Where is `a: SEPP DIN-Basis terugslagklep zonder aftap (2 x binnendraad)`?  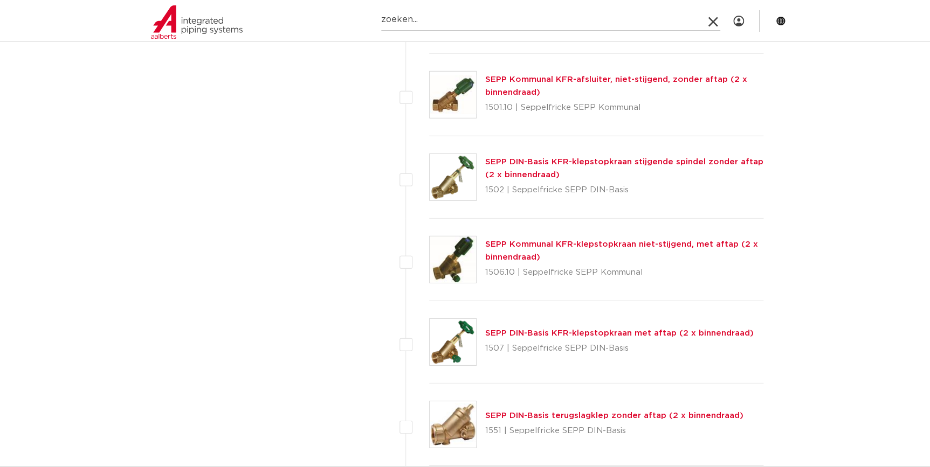 a: SEPP DIN-Basis terugslagklep zonder aftap (2 x binnendraad) is located at coordinates (614, 415).